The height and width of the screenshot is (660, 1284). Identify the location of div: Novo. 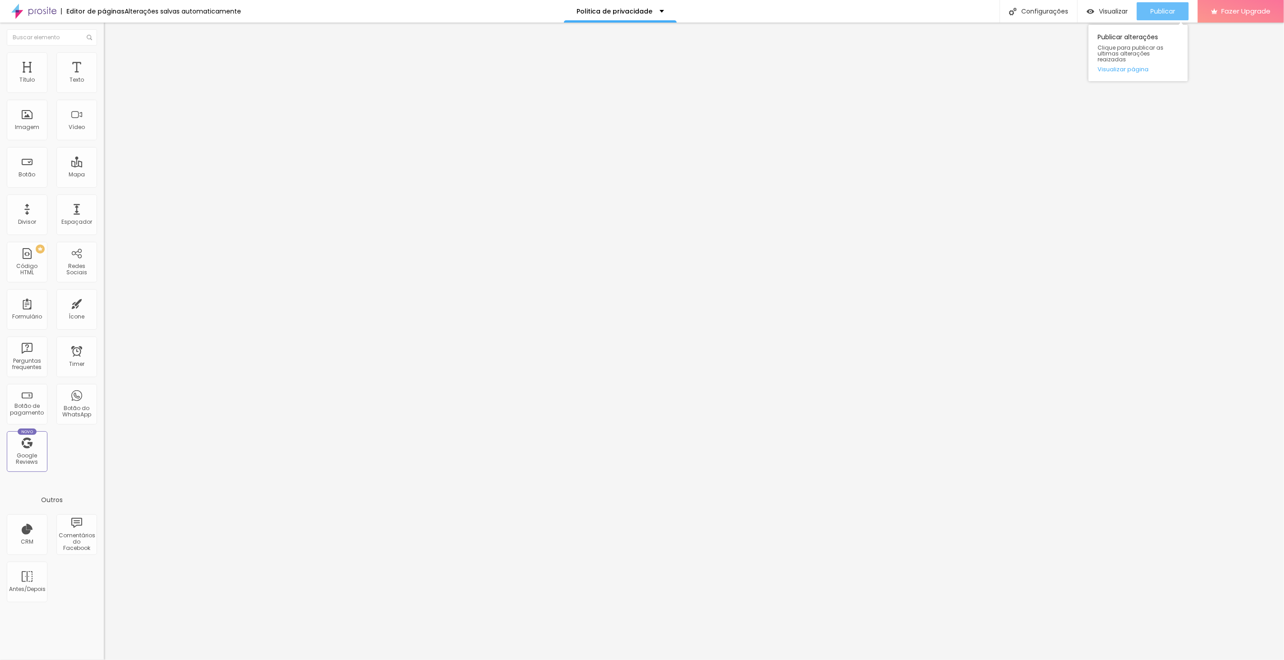
(27, 432).